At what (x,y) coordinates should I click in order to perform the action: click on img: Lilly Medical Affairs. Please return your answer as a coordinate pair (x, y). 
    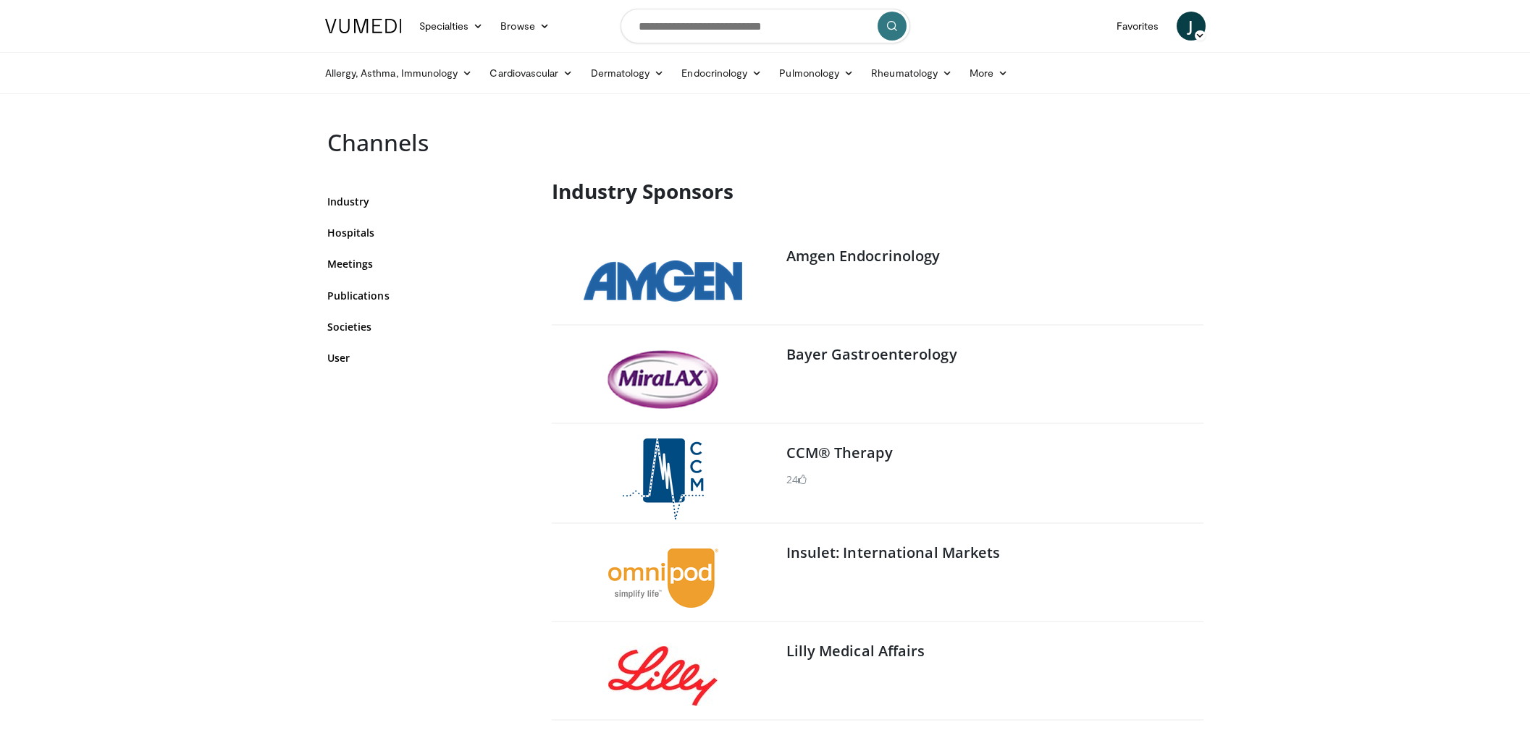
    Looking at the image, I should click on (662, 676).